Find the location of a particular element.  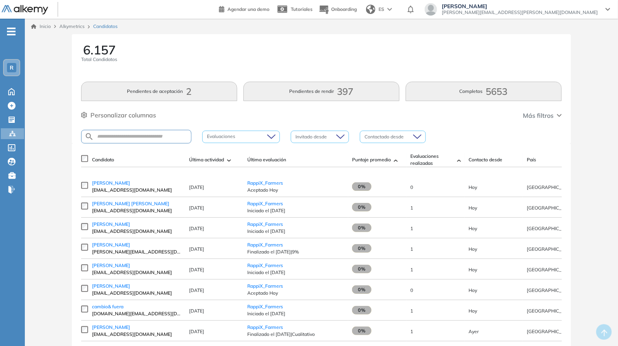

span: País is located at coordinates (532, 160).